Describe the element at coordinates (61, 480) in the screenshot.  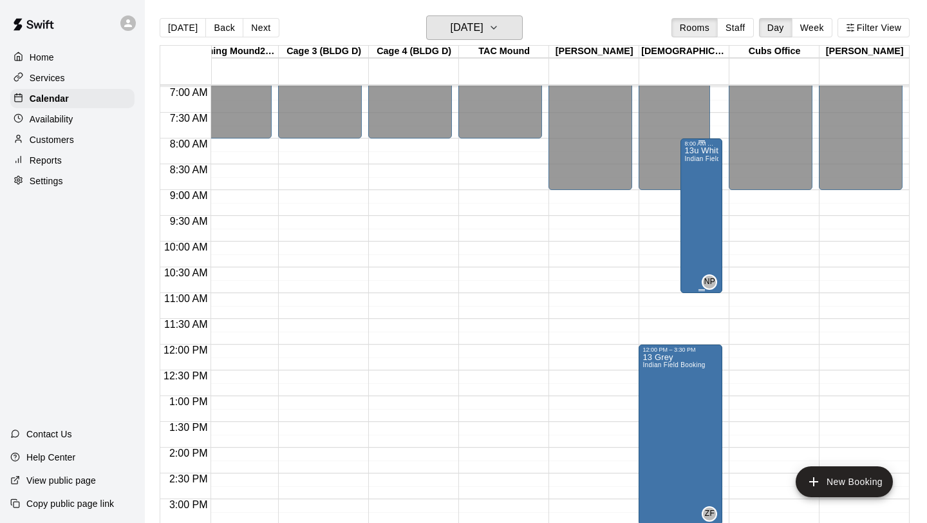
I see `p: View public page` at that location.